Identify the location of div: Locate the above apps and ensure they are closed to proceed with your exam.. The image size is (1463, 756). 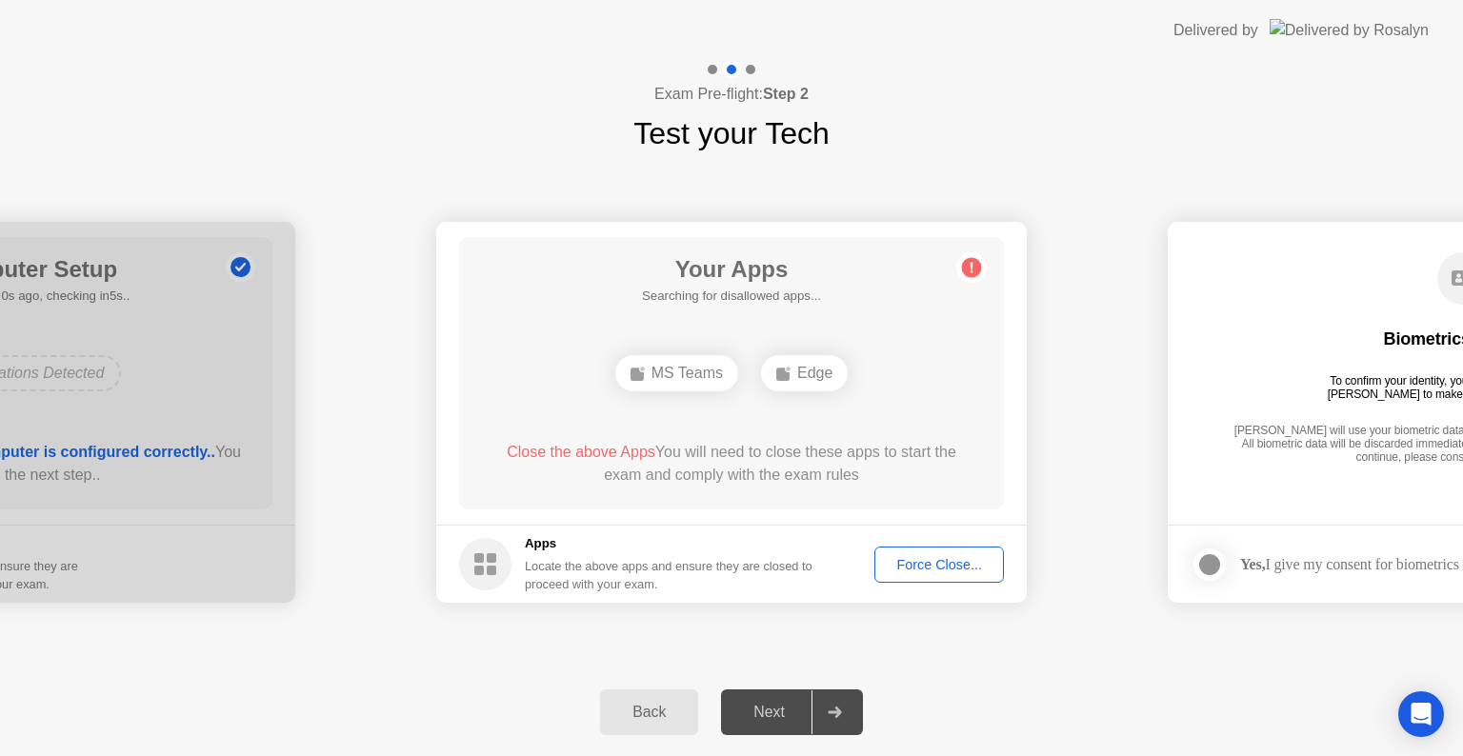
(669, 575).